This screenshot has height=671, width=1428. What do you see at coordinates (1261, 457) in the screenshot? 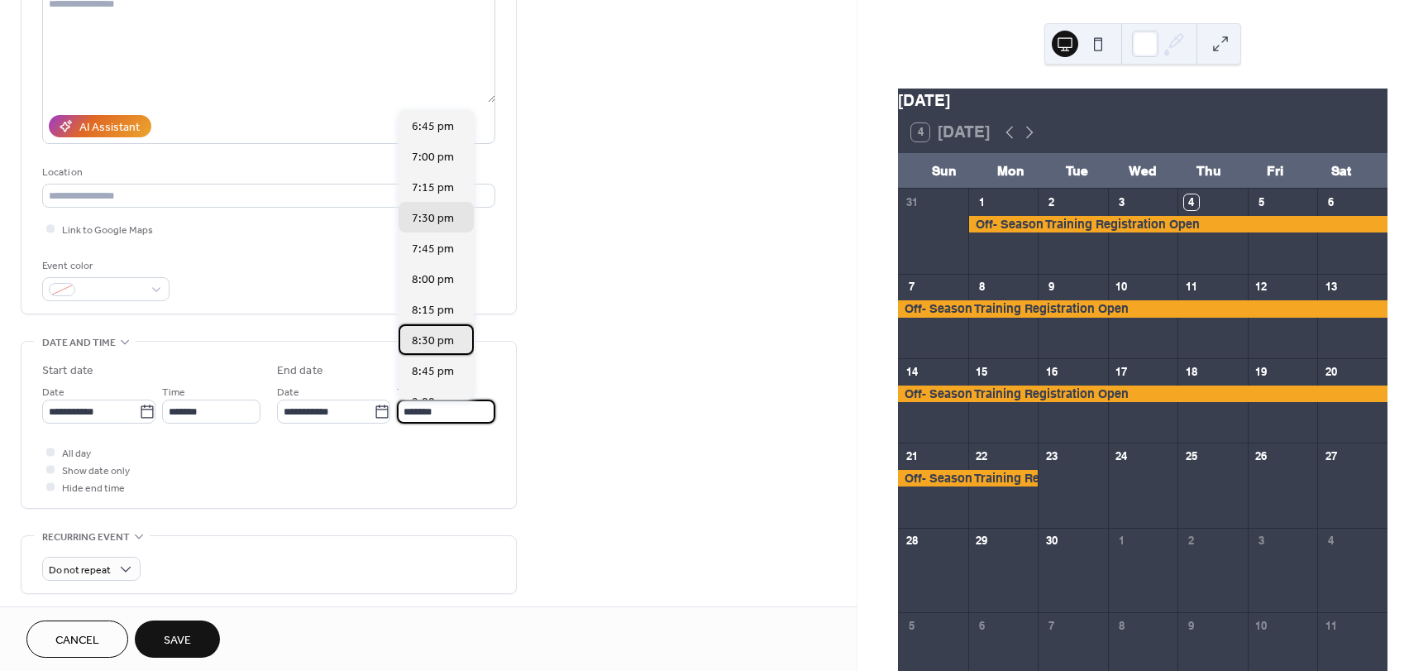
I see `div: 26` at bounding box center [1261, 457].